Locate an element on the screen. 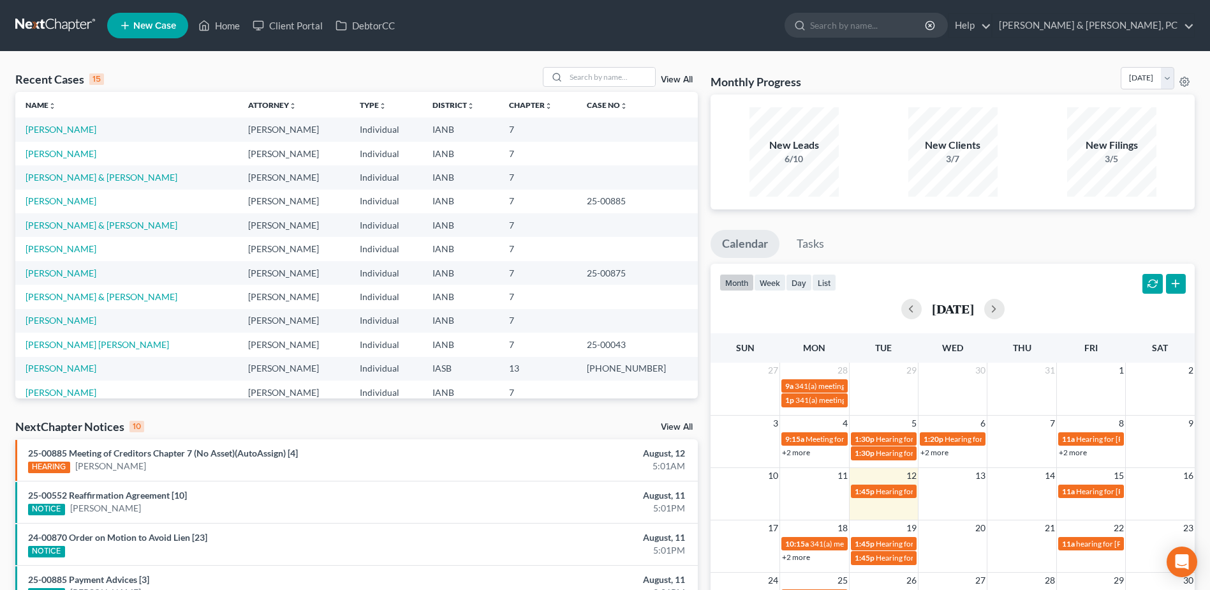 The width and height of the screenshot is (1210, 590). a: DebtorCC is located at coordinates (365, 26).